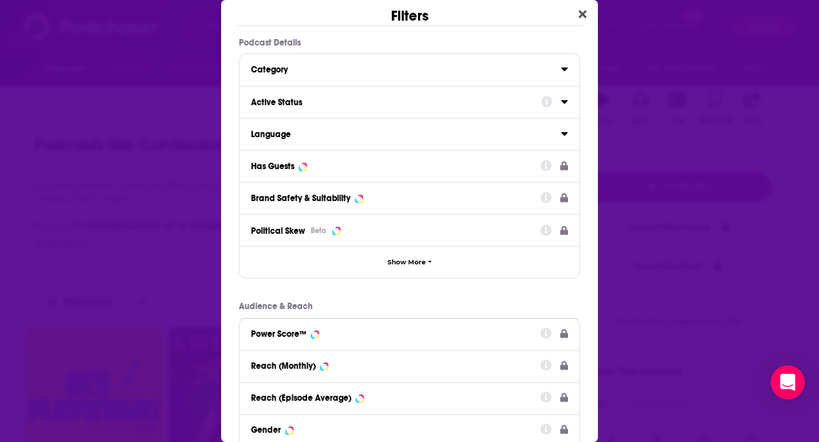  What do you see at coordinates (318, 230) in the screenshot?
I see `div: Beta` at bounding box center [318, 230].